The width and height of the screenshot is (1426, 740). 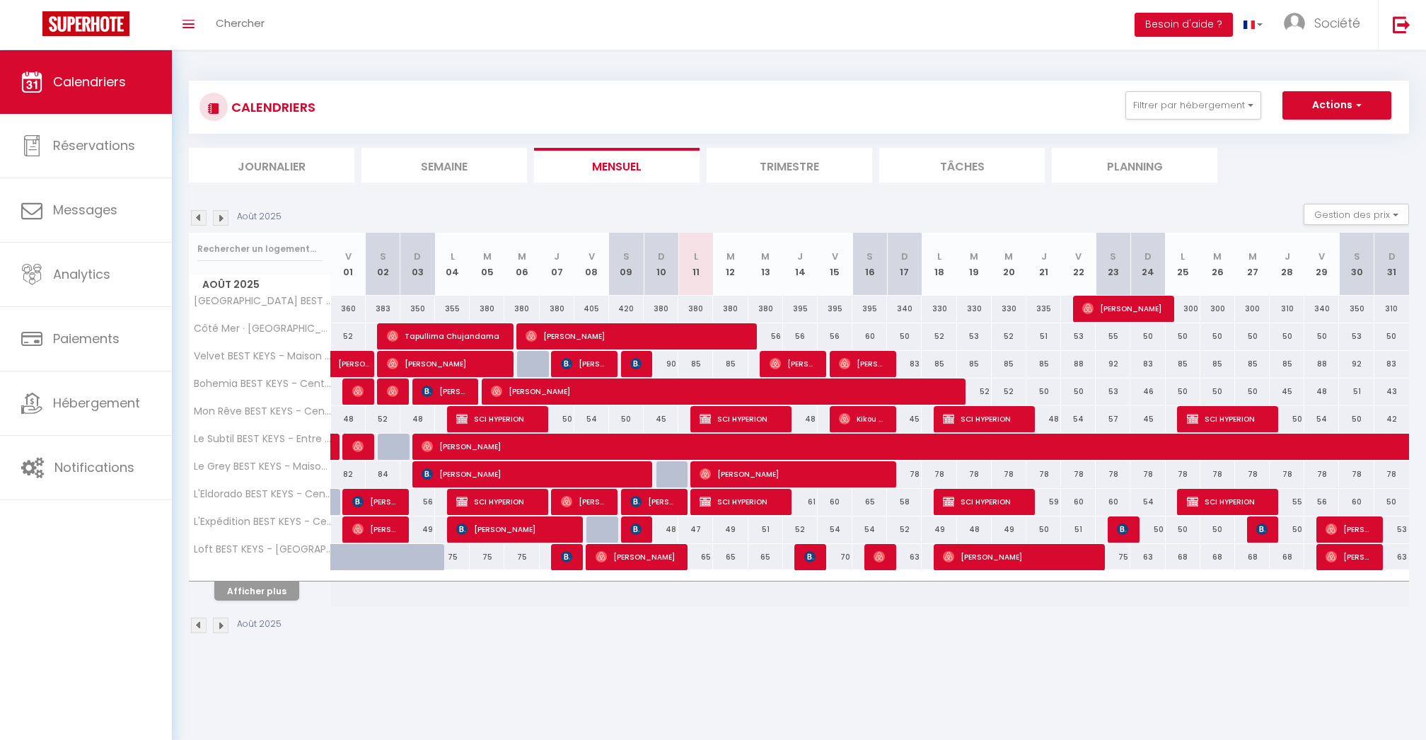 I want to click on div: 45, so click(x=1286, y=391).